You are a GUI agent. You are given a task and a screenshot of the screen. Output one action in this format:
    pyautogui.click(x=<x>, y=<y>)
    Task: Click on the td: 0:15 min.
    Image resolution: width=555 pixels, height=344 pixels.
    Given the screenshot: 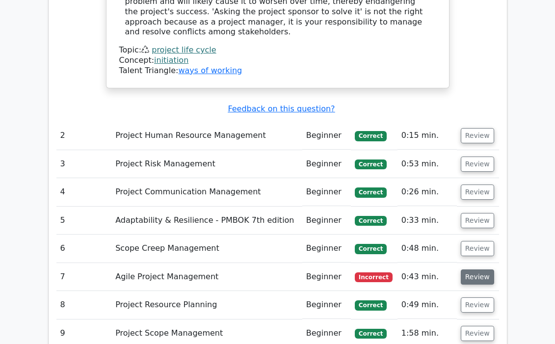 What is the action you would take?
    pyautogui.click(x=427, y=135)
    